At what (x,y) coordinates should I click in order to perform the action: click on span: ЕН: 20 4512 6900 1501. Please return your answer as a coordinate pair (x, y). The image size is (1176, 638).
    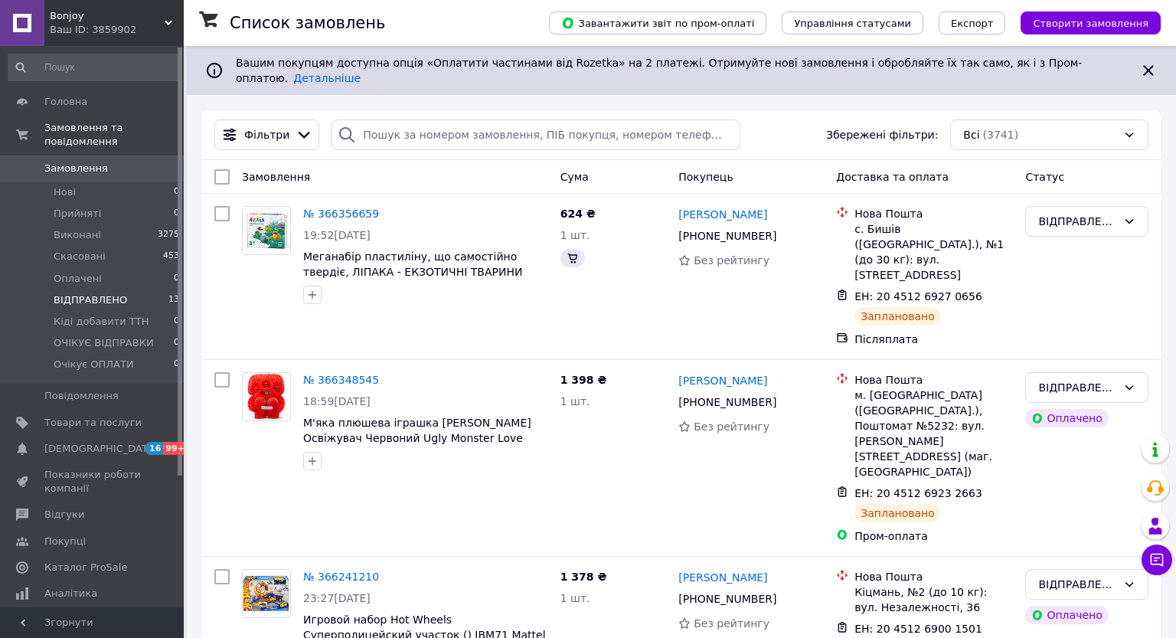
    Looking at the image, I should click on (918, 629).